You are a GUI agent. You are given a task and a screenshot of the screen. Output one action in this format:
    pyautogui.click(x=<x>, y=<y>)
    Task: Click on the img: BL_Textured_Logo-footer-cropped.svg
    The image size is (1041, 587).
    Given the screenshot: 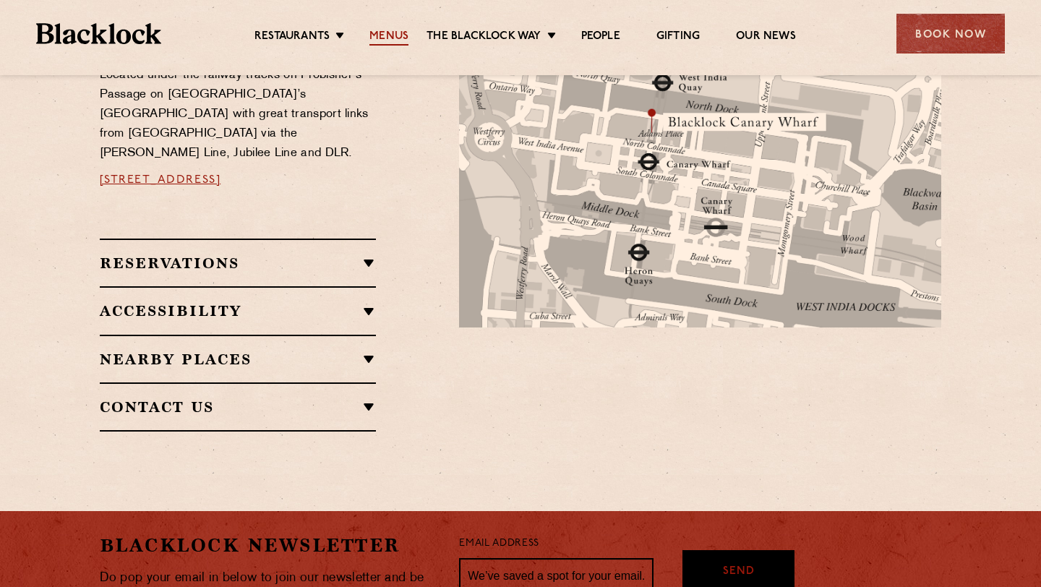 What is the action you would take?
    pyautogui.click(x=98, y=33)
    